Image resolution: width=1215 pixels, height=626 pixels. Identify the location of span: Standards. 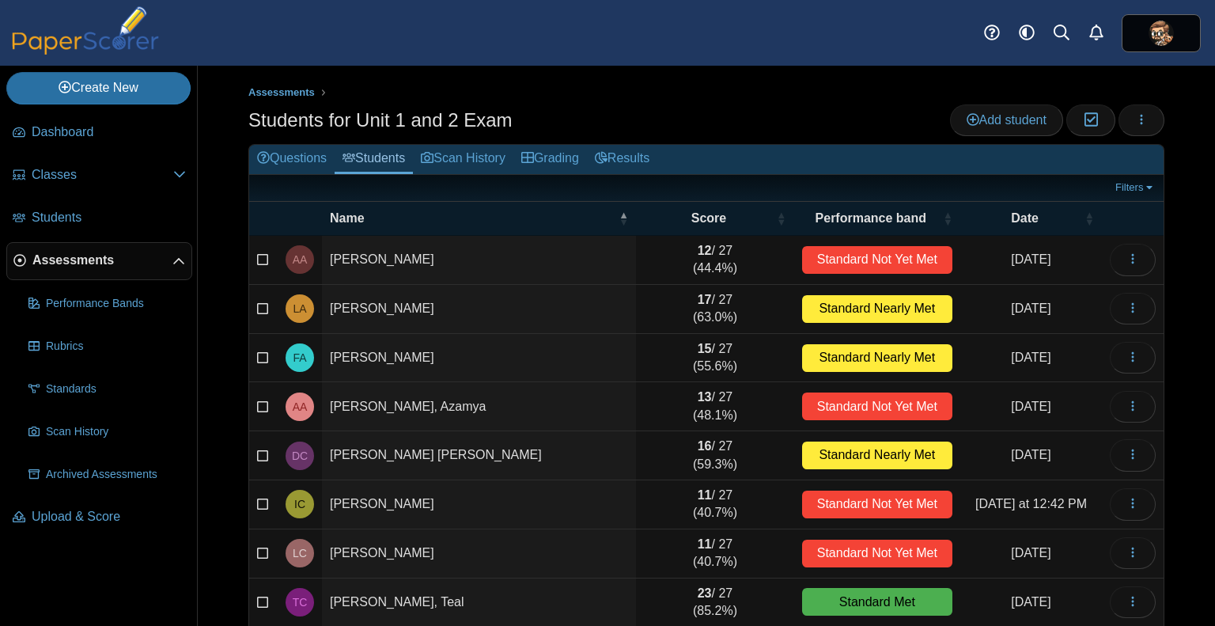
(115, 389).